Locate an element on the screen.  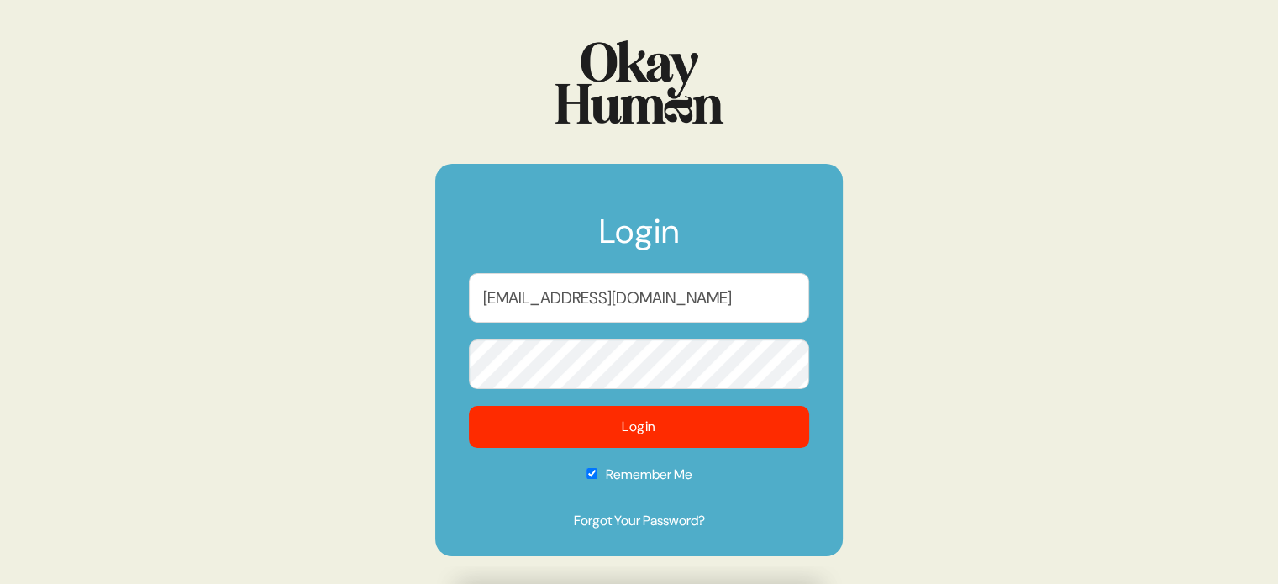
a: Forgot Your Password? is located at coordinates (639, 521).